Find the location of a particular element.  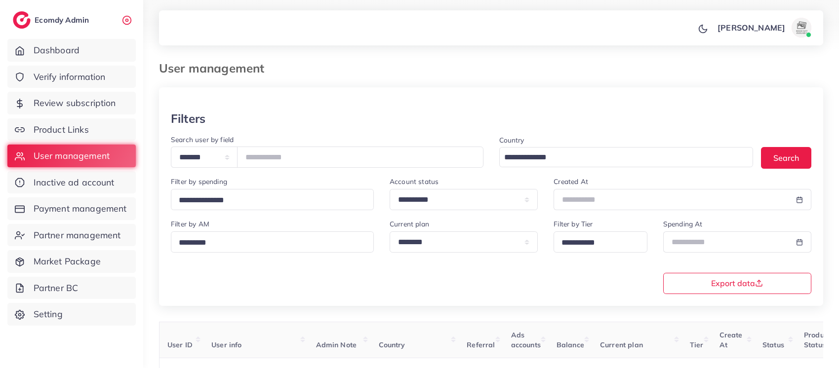

button: Export data is located at coordinates (737, 283).